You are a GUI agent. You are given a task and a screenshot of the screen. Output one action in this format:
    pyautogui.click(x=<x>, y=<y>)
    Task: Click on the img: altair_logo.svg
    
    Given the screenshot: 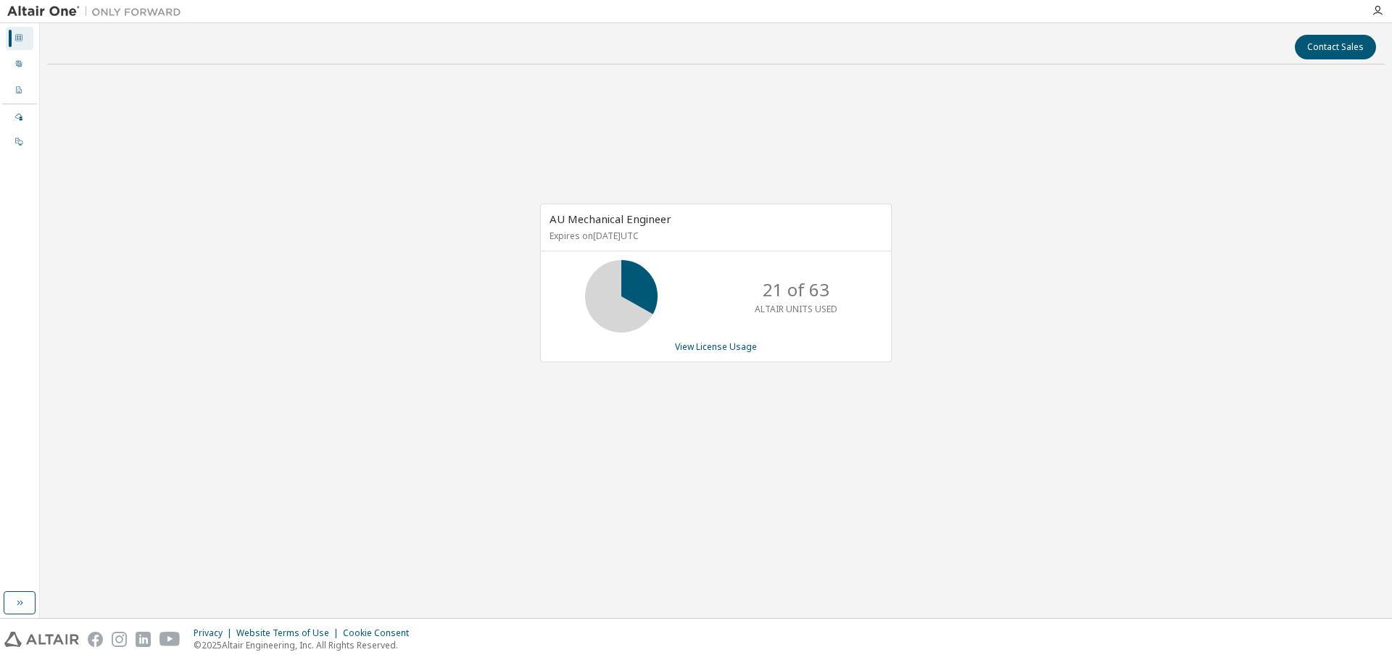 What is the action you would take?
    pyautogui.click(x=41, y=639)
    